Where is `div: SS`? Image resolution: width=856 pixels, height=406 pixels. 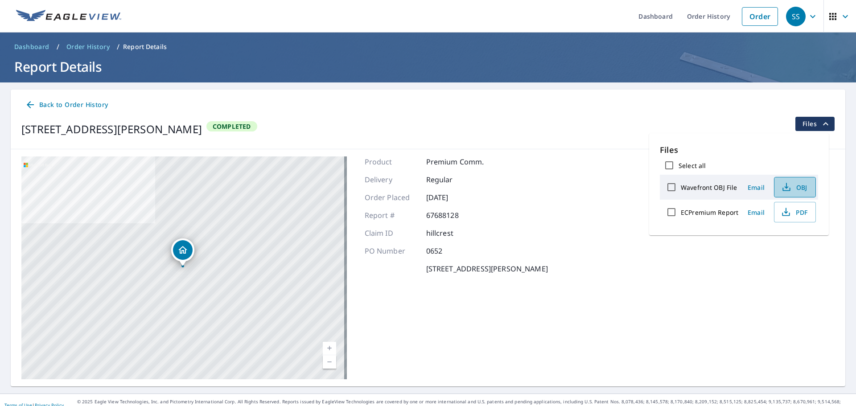
div: SS is located at coordinates (796, 16).